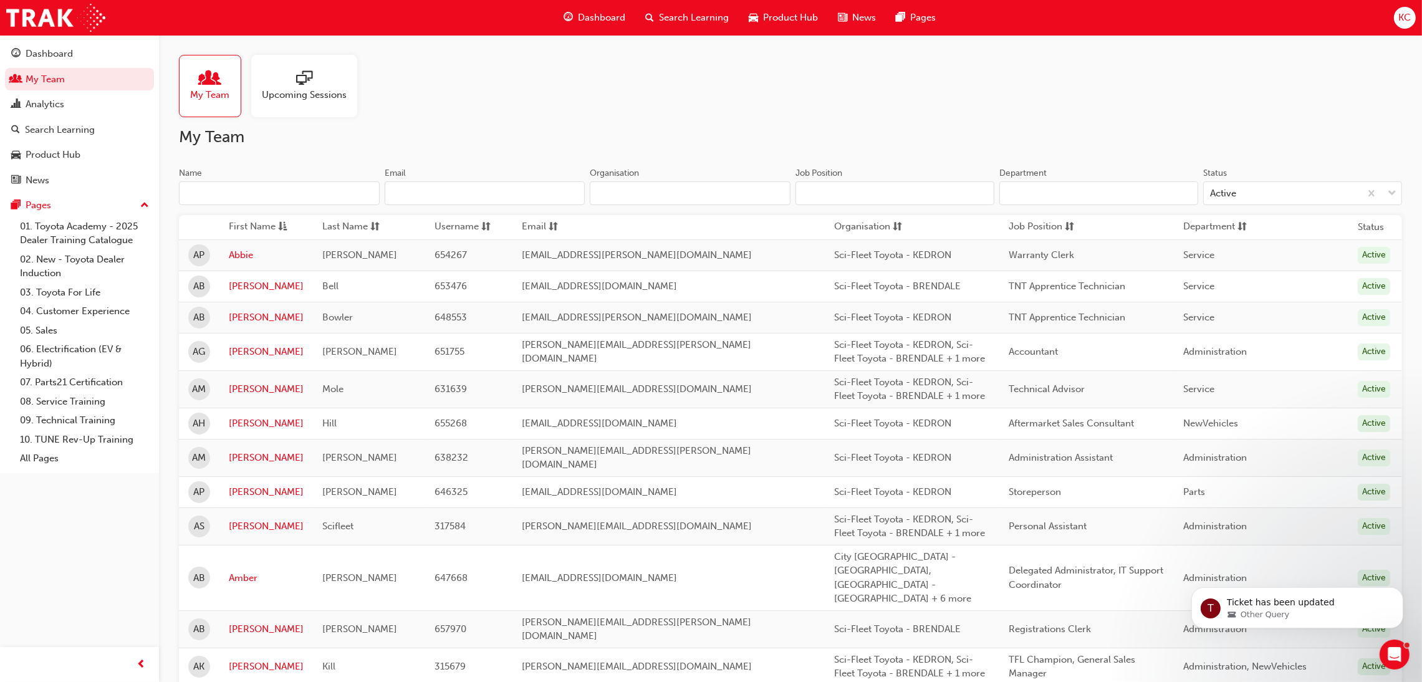  I want to click on input: Job Position, so click(895, 193).